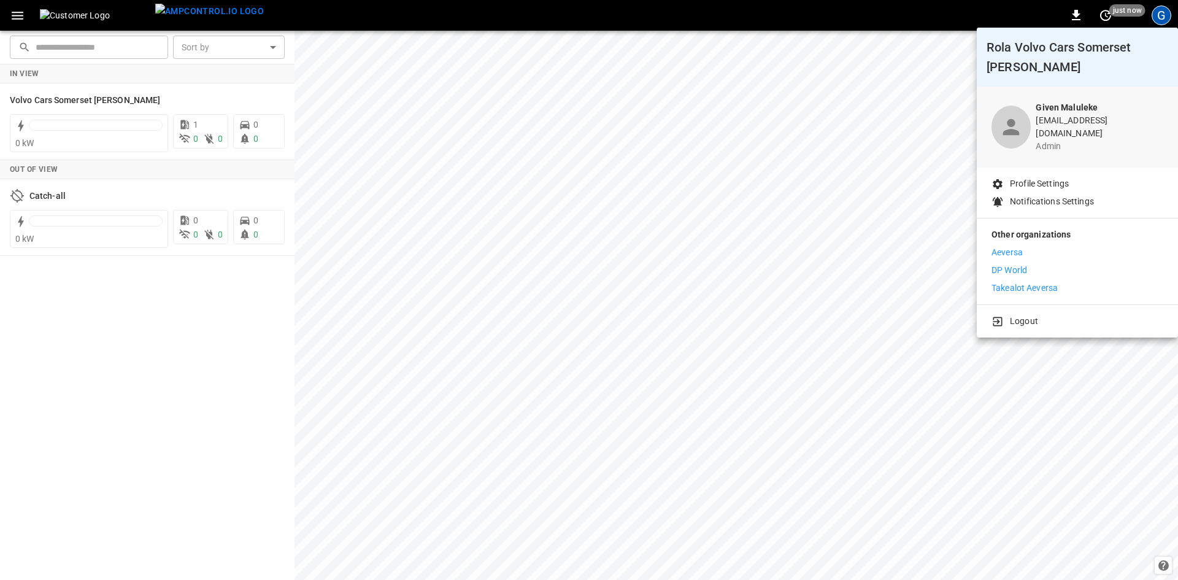 This screenshot has height=580, width=1178. Describe the element at coordinates (1009, 270) in the screenshot. I see `p: DP World` at that location.